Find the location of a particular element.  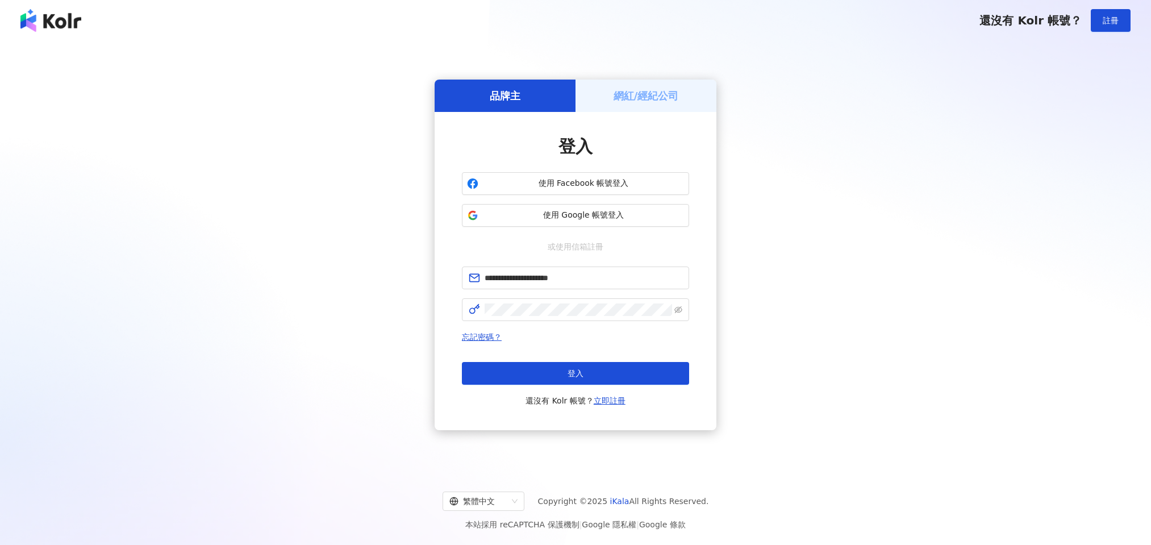

a: 立即註冊 is located at coordinates (610, 400).